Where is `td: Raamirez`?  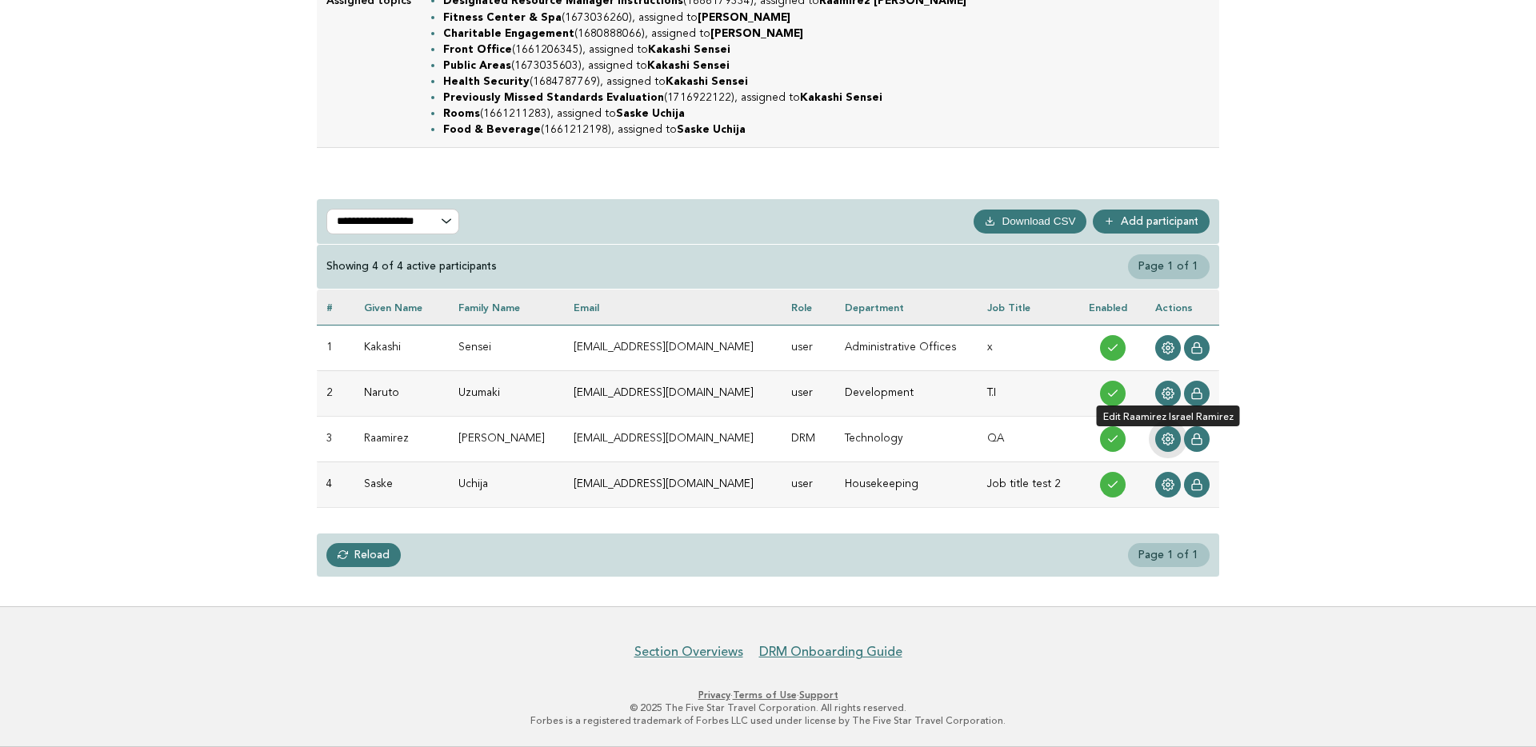 td: Raamirez is located at coordinates (402, 438).